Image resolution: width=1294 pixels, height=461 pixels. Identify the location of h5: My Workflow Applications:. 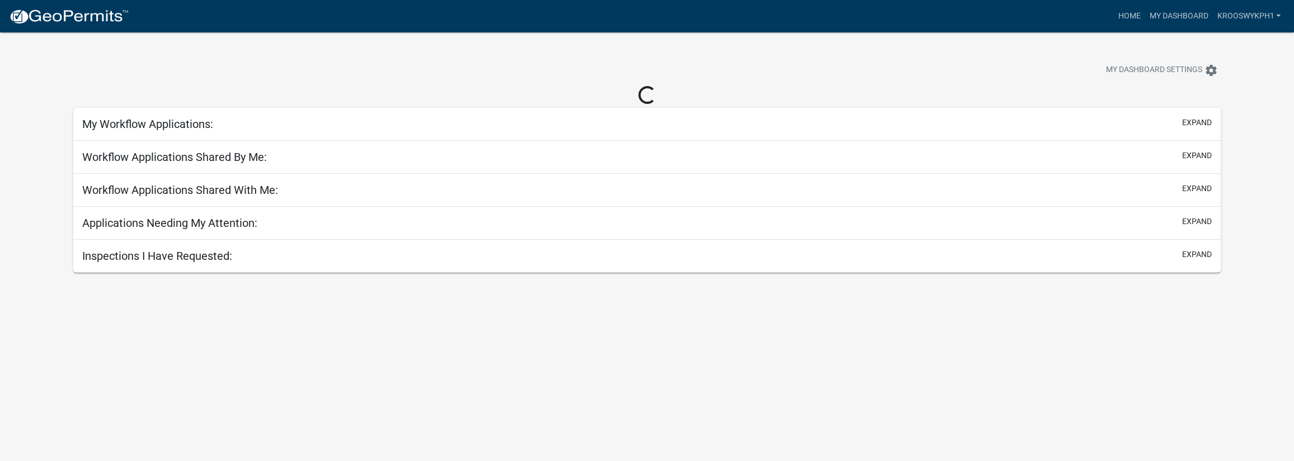
(148, 124).